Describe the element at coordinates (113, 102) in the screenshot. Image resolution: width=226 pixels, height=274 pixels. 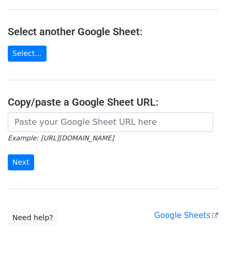
I see `h4: Copy/paste a Google Sheet URL:` at that location.